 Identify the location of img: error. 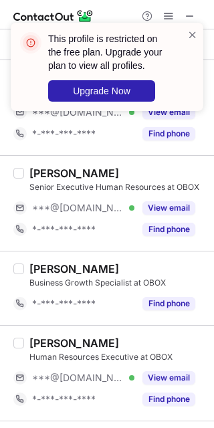
(31, 43).